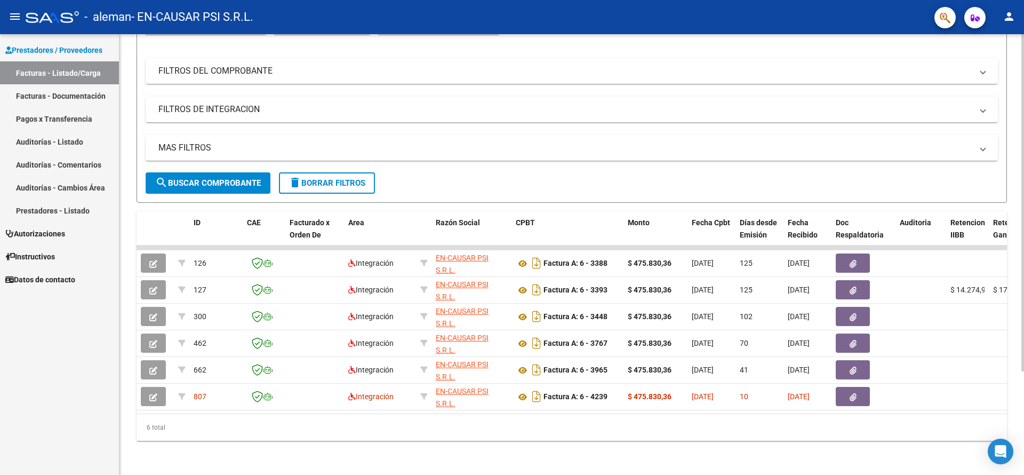  I want to click on span: Fecha Cpbt, so click(711, 222).